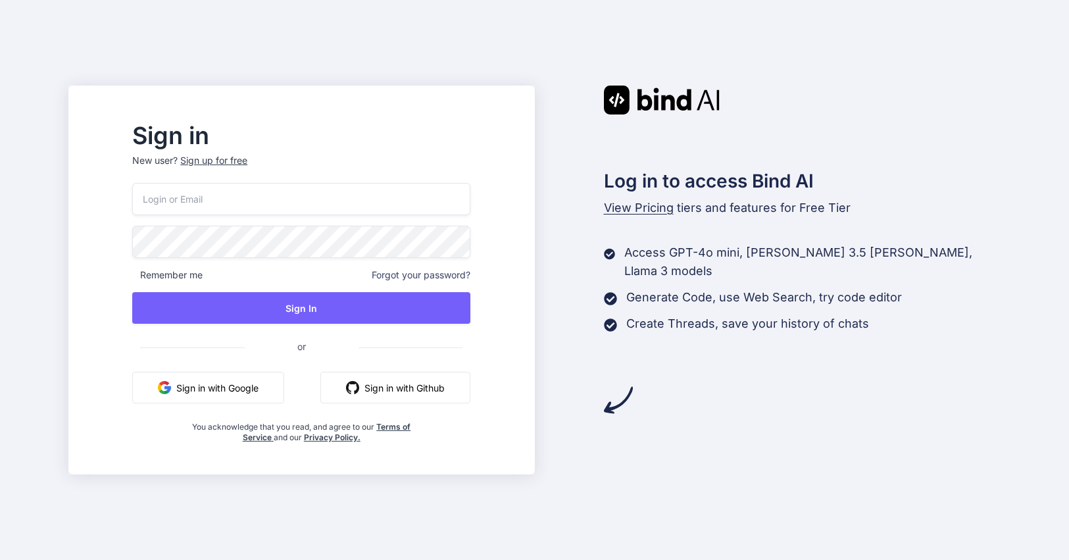 This screenshot has width=1069, height=560. I want to click on input: Login or Email, so click(301, 199).